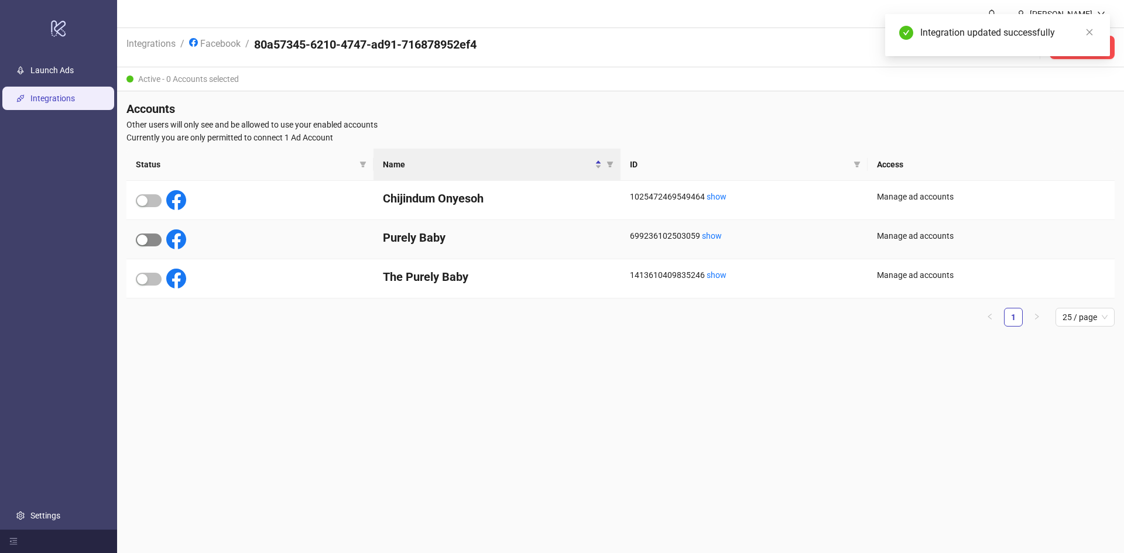 This screenshot has height=553, width=1124. Describe the element at coordinates (992, 13) in the screenshot. I see `span: bell` at that location.